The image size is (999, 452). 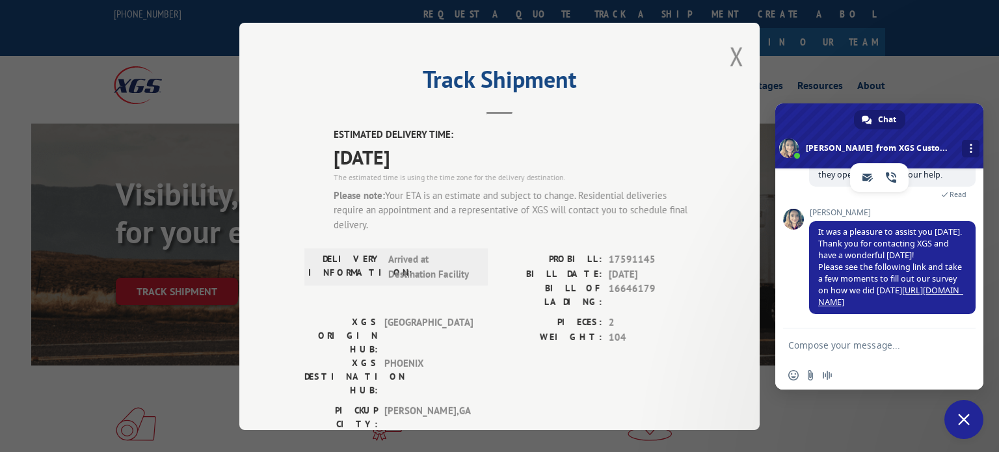 What do you see at coordinates (551, 323) in the screenshot?
I see `label: PIECES:` at bounding box center [551, 323].